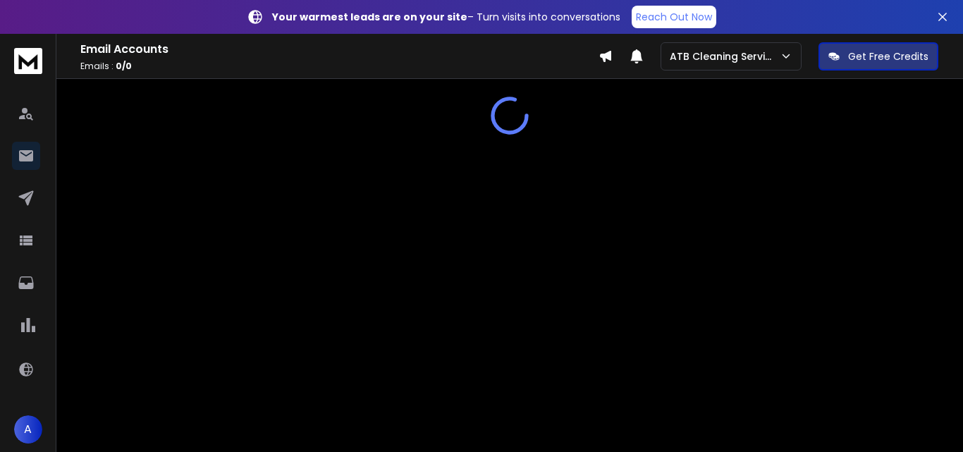  Describe the element at coordinates (369, 17) in the screenshot. I see `strong: Your warmest leads are on your site` at that location.